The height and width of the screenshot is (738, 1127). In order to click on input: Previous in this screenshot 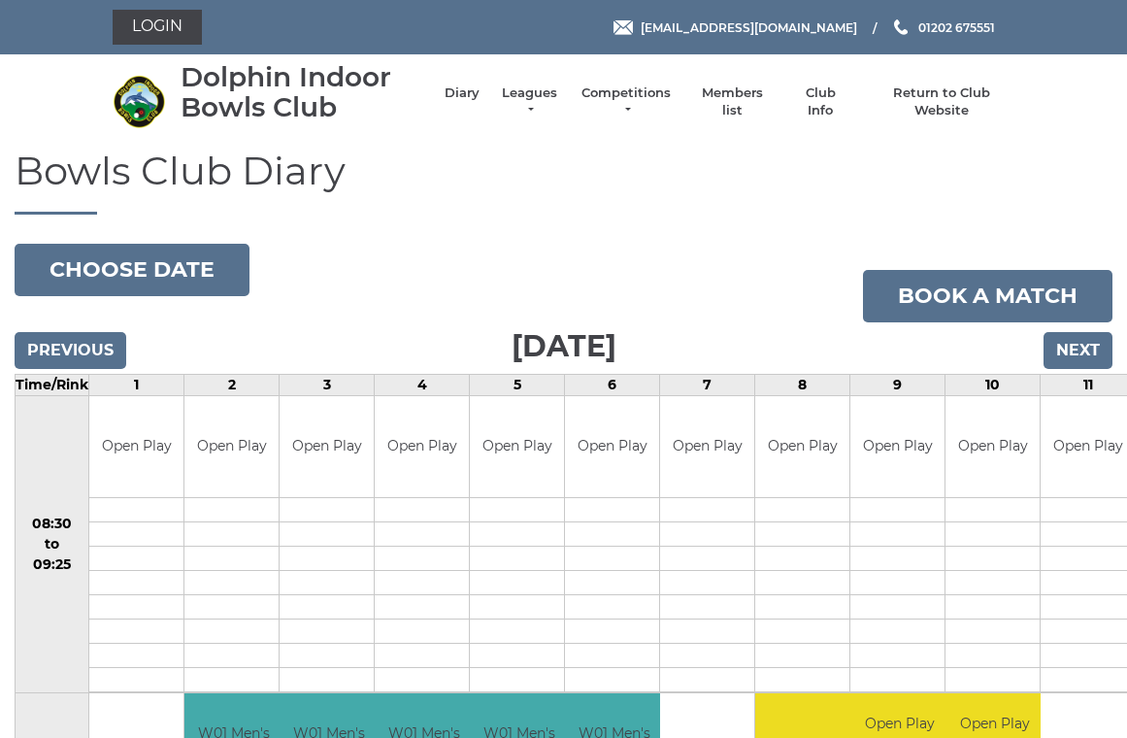, I will do `click(70, 350)`.